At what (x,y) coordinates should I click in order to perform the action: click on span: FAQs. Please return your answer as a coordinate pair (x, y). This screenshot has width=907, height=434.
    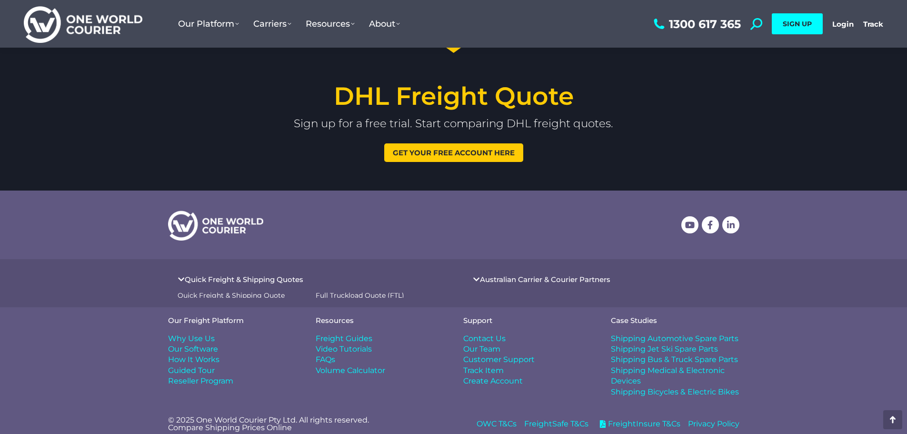
    Looking at the image, I should click on (325, 360).